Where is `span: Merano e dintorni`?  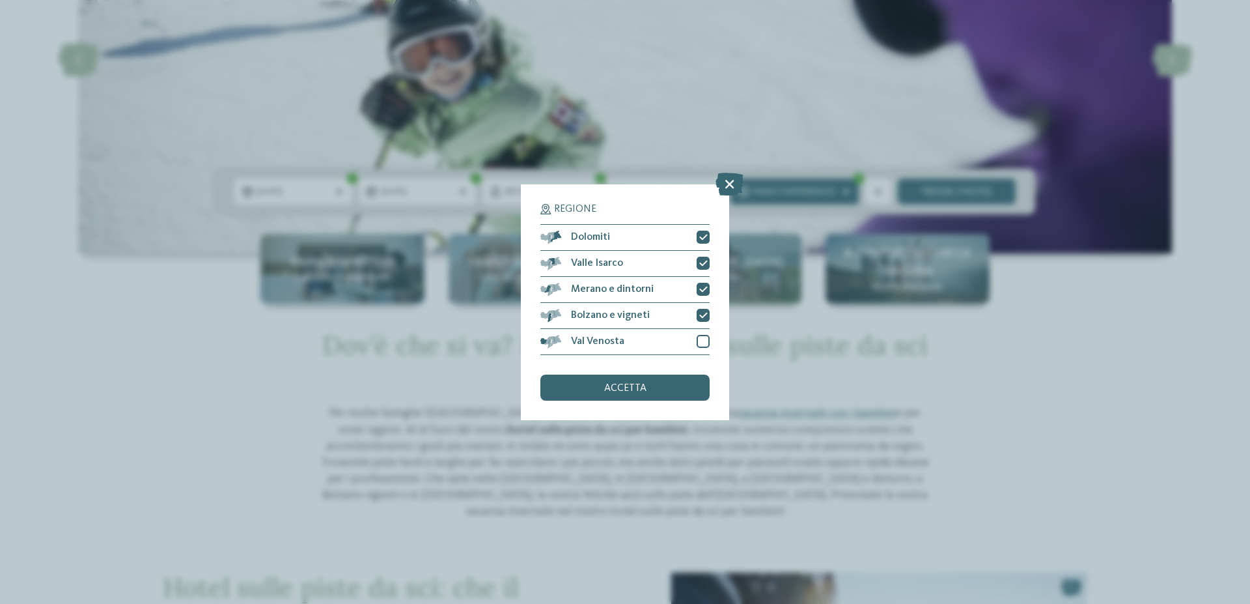 span: Merano e dintorni is located at coordinates (612, 289).